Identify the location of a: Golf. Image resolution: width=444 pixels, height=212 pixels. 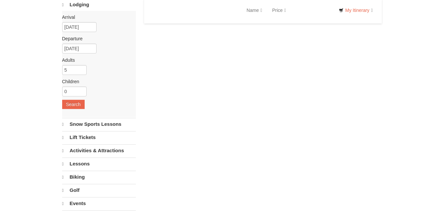
(99, 190).